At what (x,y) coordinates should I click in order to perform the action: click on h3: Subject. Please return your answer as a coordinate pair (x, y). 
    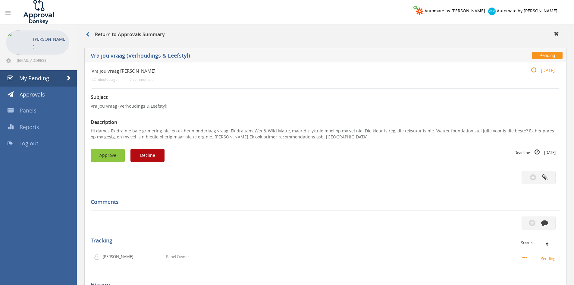
    Looking at the image, I should click on (325, 97).